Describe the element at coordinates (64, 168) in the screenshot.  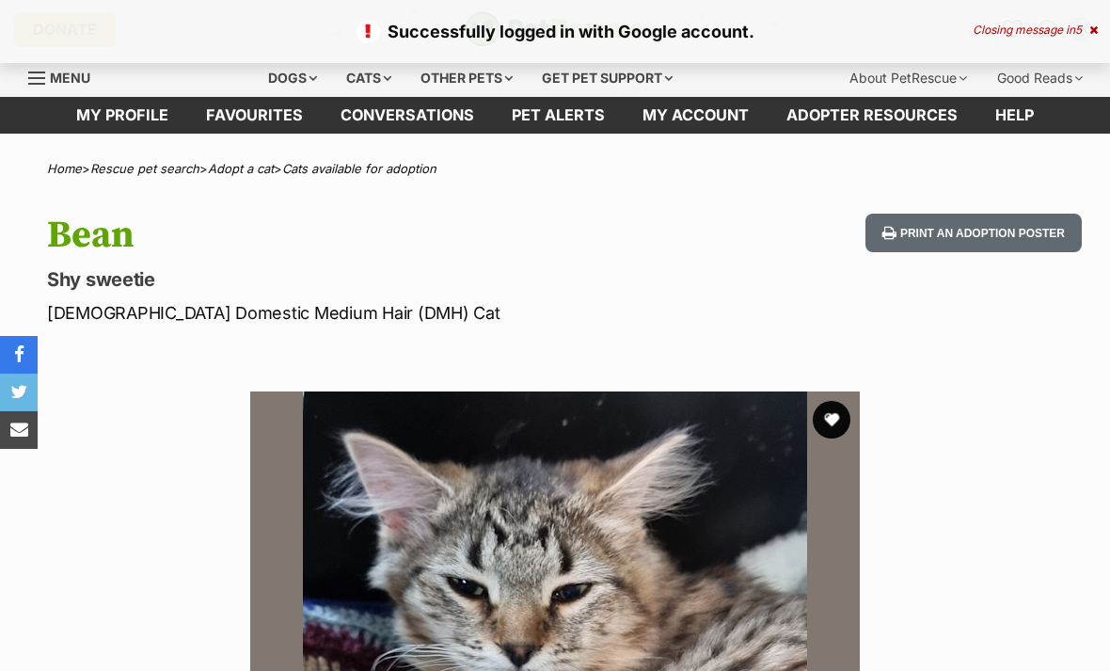
I see `a: Home` at that location.